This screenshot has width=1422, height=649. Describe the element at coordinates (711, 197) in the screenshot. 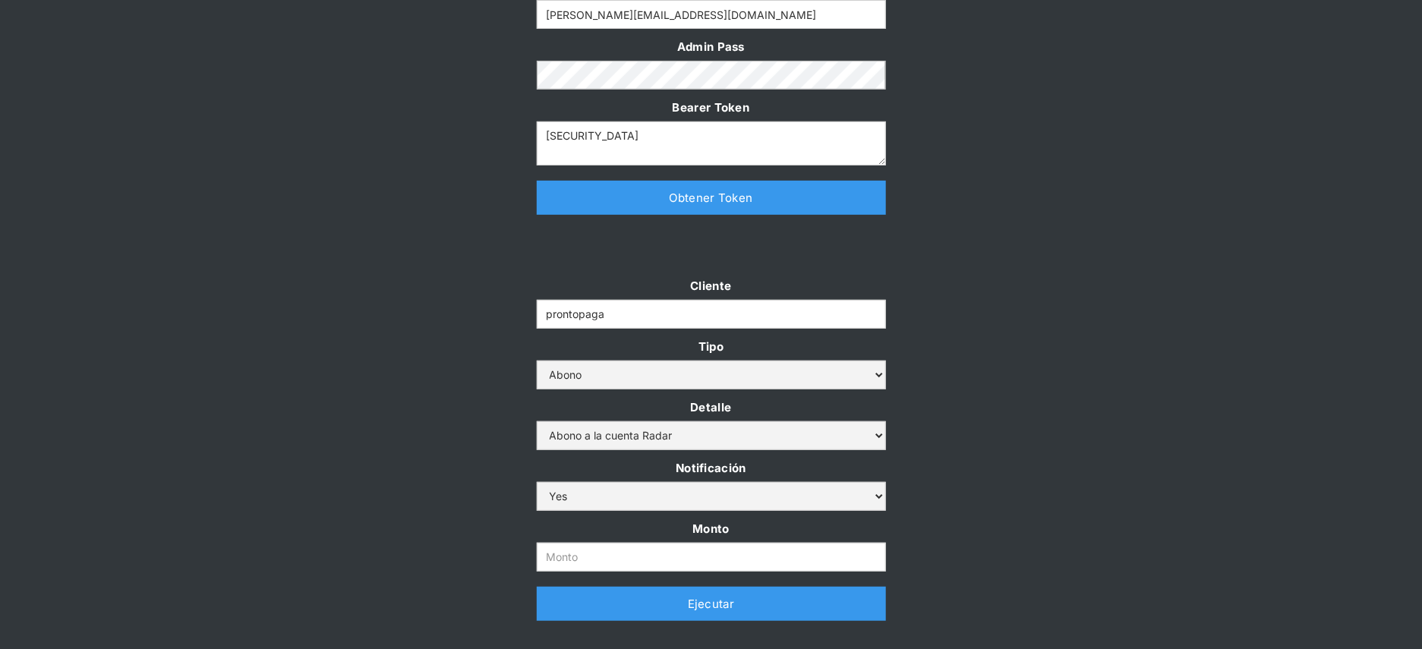

I see `a: Obtener Token` at that location.